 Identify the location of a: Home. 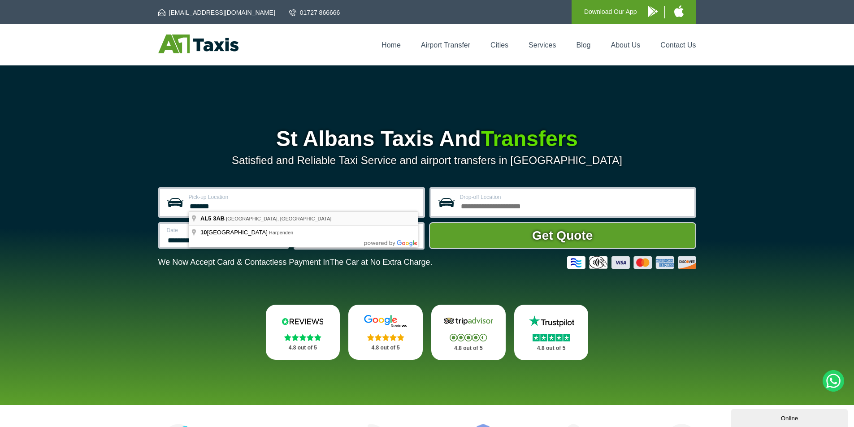
(391, 45).